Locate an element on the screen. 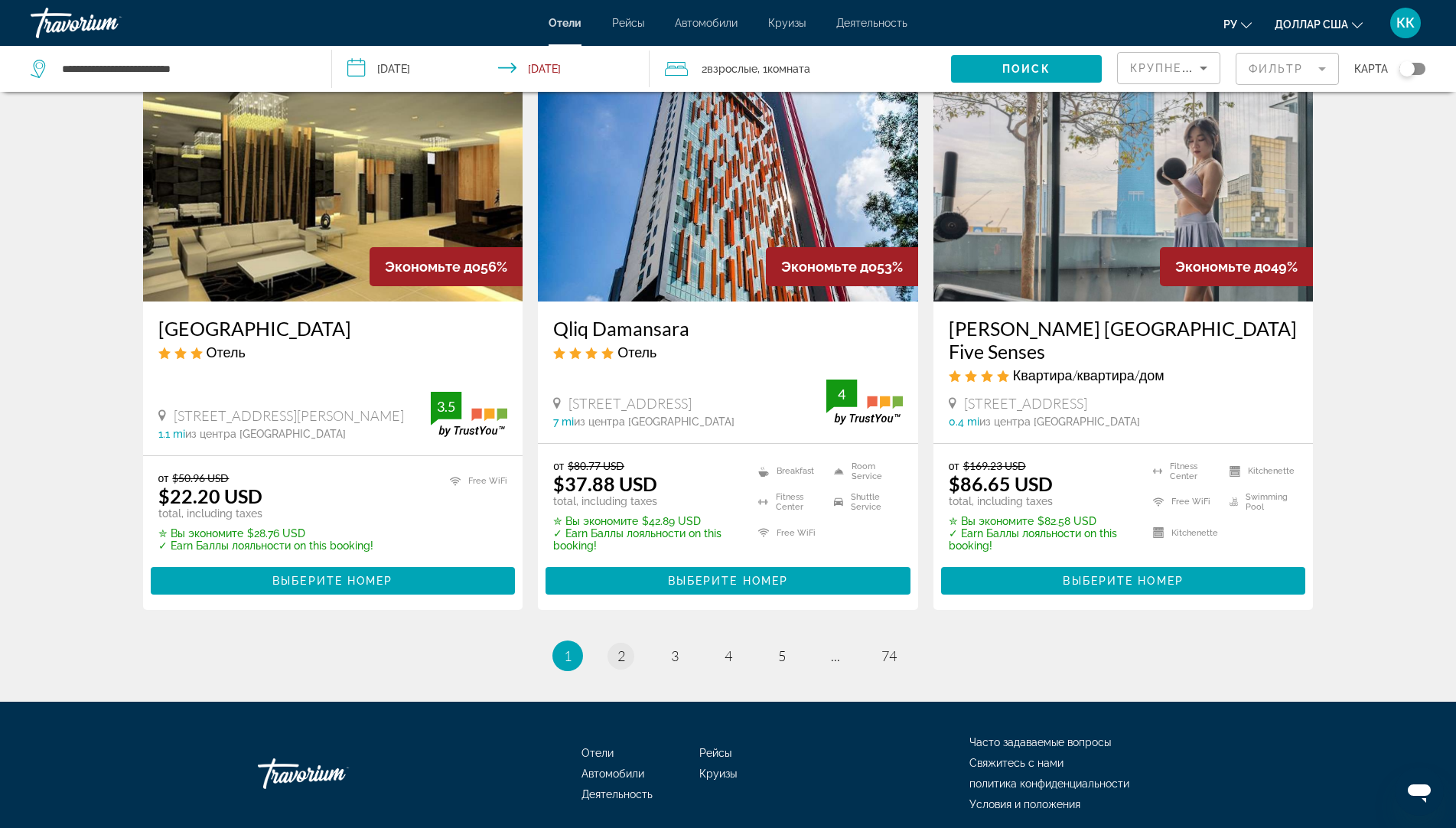 The image size is (1456, 828). img: trustyou-badge.svg is located at coordinates (865, 402).